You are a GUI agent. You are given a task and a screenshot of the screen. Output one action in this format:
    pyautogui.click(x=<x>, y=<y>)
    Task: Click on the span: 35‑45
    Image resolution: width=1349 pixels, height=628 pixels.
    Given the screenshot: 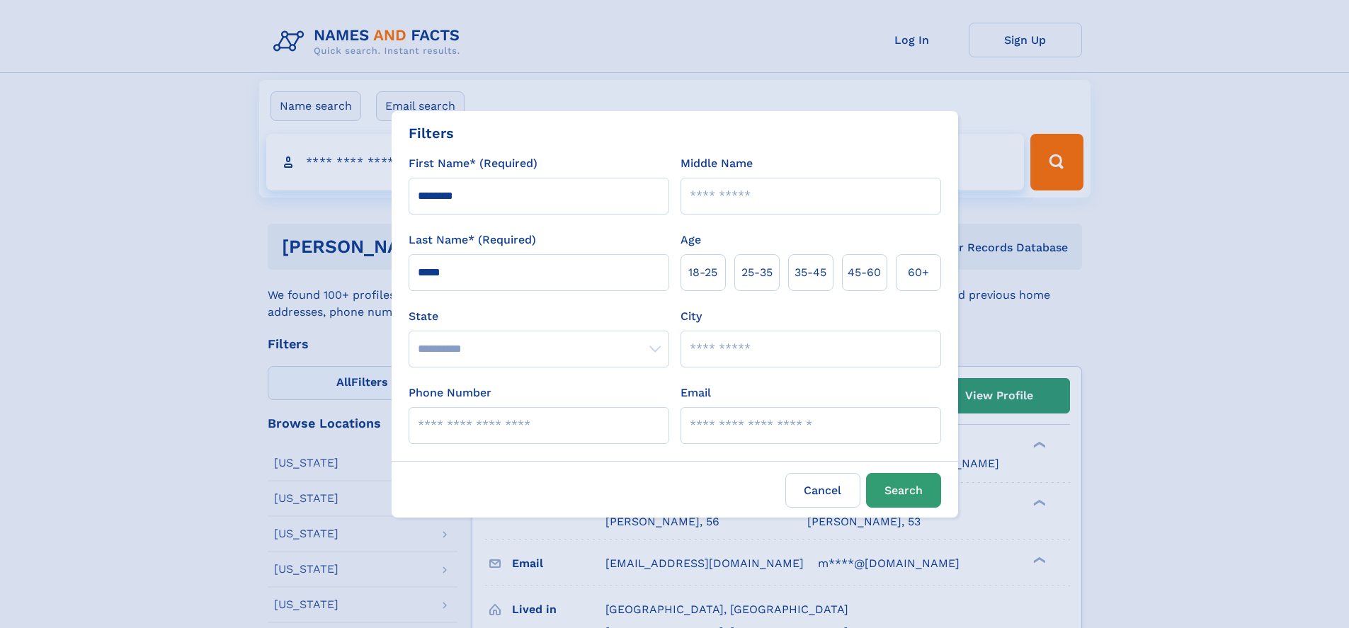 What is the action you would take?
    pyautogui.click(x=810, y=273)
    